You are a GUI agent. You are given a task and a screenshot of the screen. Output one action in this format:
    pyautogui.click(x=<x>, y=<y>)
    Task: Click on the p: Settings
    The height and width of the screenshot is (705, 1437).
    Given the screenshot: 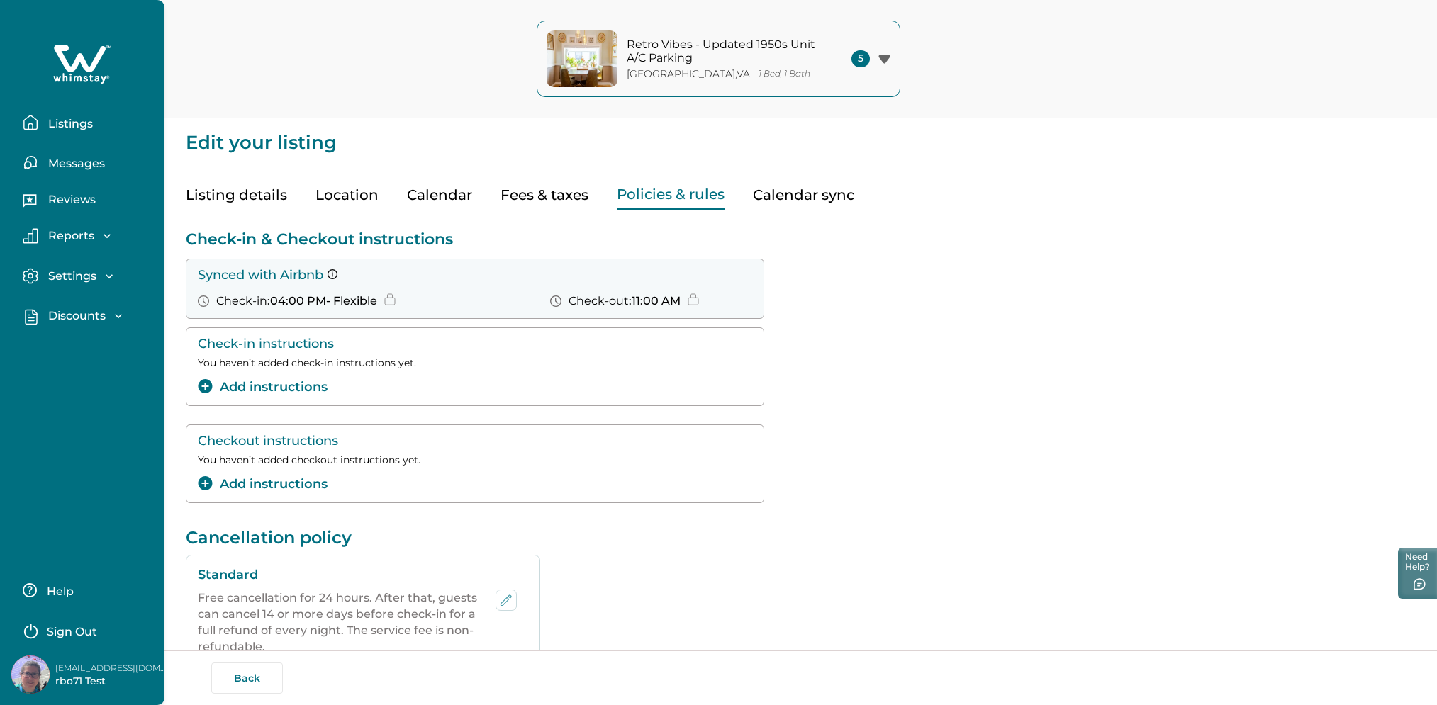 What is the action you would take?
    pyautogui.click(x=70, y=276)
    